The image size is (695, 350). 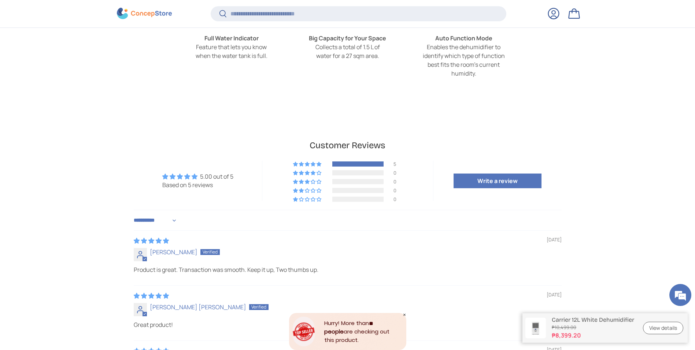 I want to click on div: Average rating is 5.00 stars, so click(x=198, y=176).